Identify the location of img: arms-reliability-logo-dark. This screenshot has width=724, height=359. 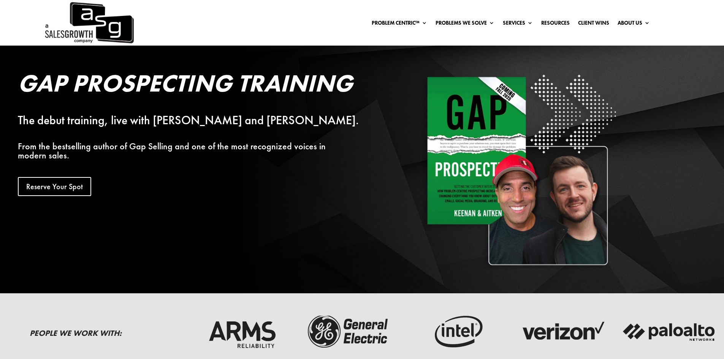
(242, 332).